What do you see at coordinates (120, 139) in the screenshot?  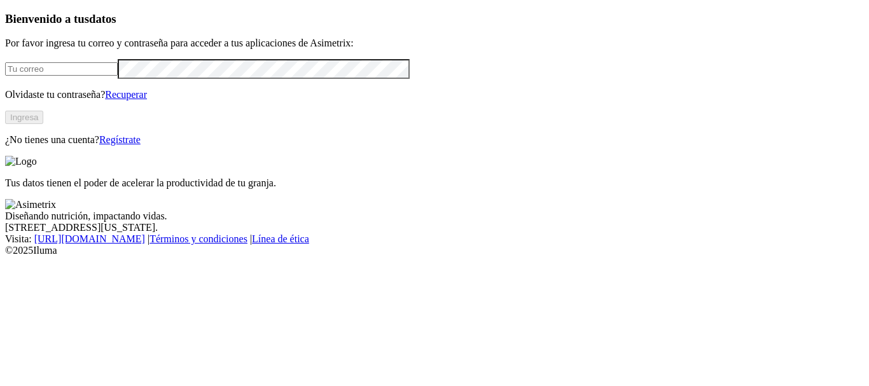 I see `a: Regístrate` at bounding box center [120, 139].